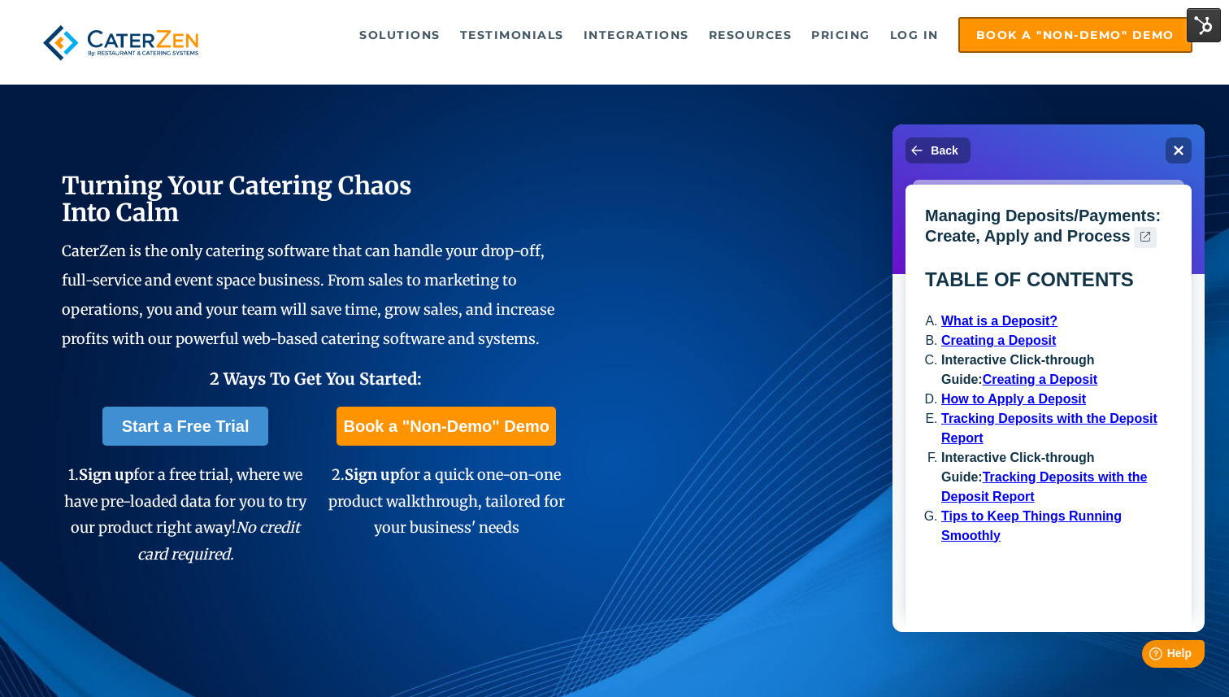 The image size is (1229, 697). Describe the element at coordinates (95, 20) in the screenshot. I see `span: Help` at that location.